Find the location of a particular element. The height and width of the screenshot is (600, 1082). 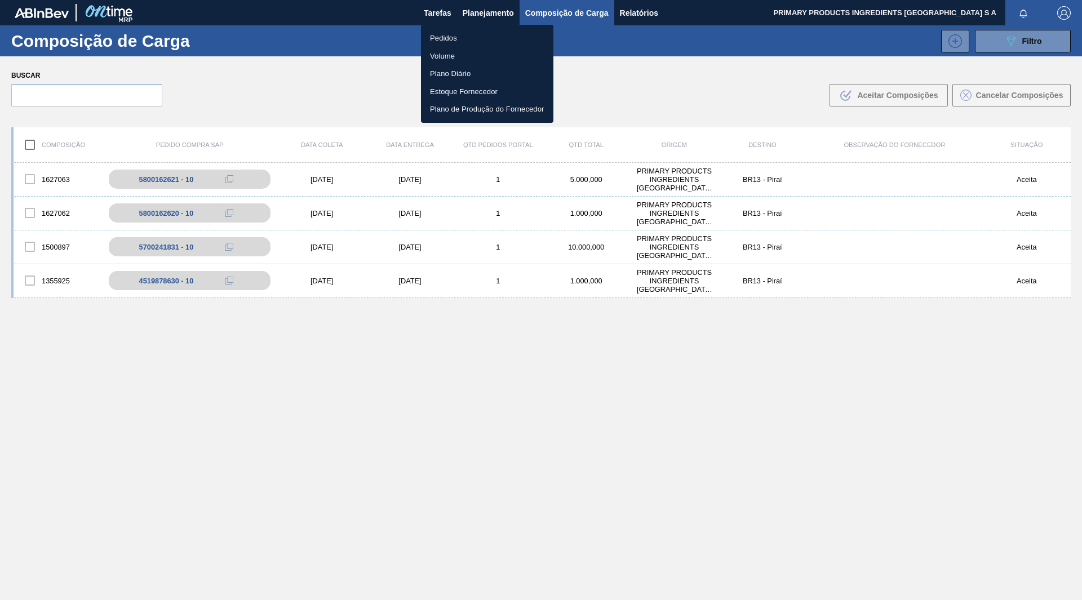

a: Estoque Fornecedor is located at coordinates (487, 92).